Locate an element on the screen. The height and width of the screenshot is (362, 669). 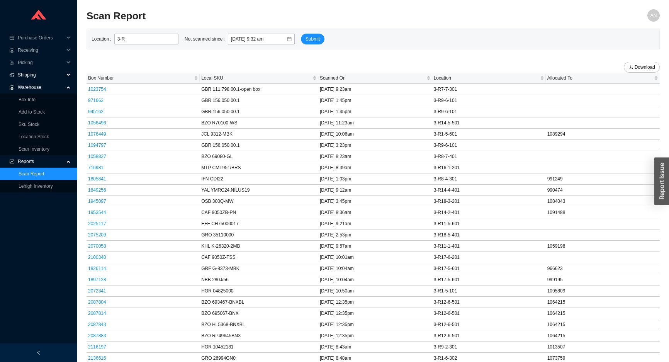
span: Reports is located at coordinates (41, 161).